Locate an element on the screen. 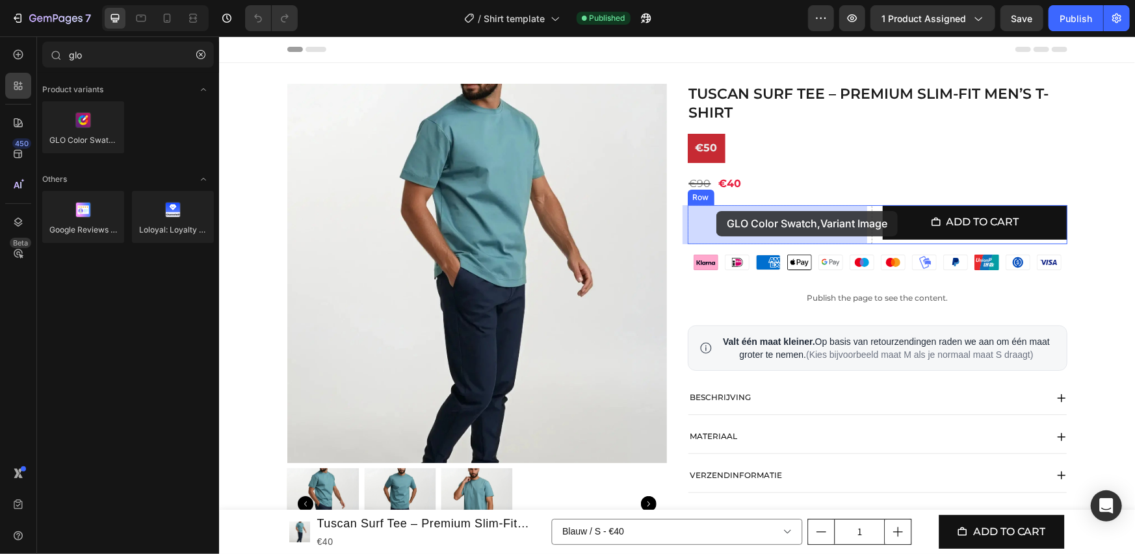 The height and width of the screenshot is (554, 1135). div: Open Intercom Messenger is located at coordinates (1106, 506).